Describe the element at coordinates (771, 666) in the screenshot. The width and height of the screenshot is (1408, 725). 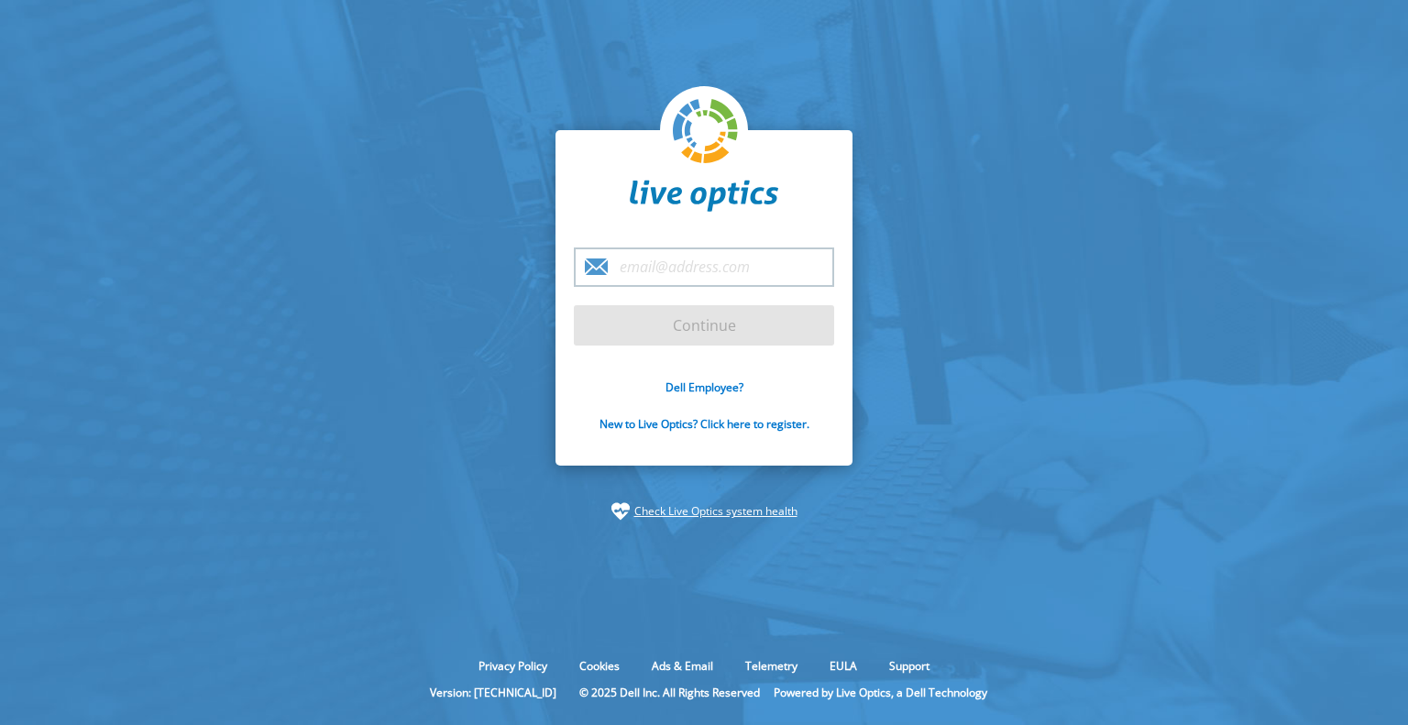
I see `a: Telemetry` at that location.